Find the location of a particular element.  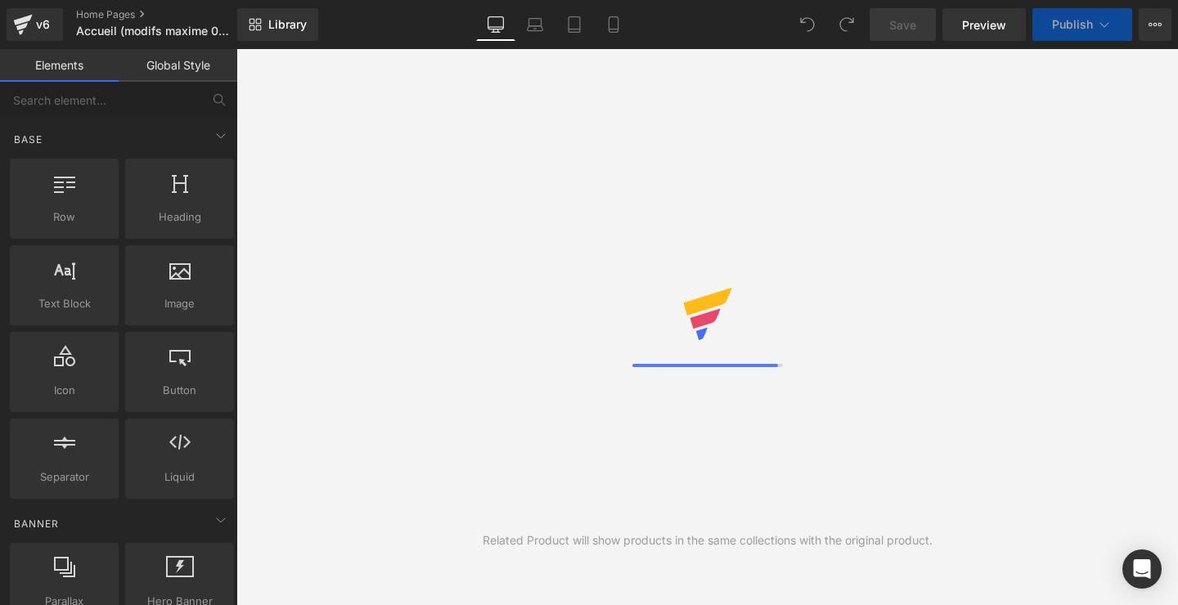

span: Publish is located at coordinates (1072, 25).